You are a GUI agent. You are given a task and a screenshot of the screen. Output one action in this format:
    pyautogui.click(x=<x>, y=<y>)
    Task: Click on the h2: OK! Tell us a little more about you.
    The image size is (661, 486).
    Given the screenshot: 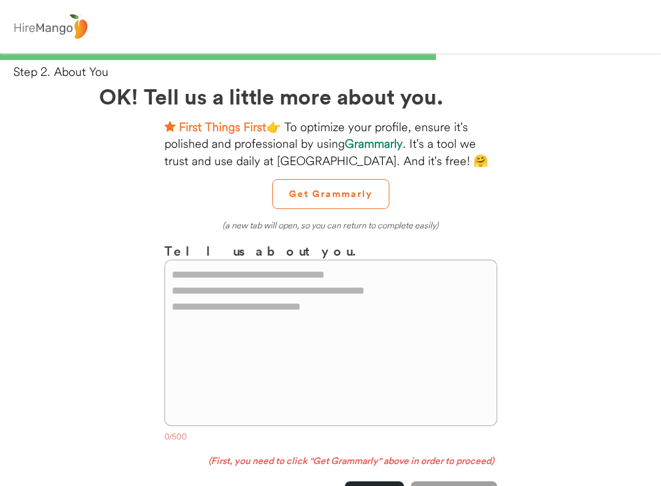 What is the action you would take?
    pyautogui.click(x=330, y=96)
    